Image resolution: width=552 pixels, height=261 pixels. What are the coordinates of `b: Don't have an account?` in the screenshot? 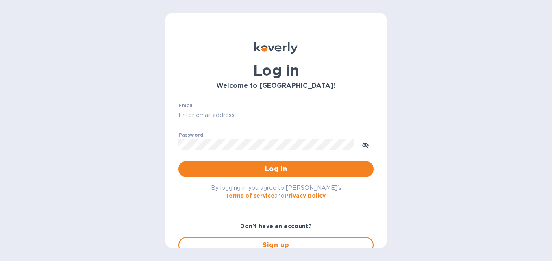 It's located at (276, 226).